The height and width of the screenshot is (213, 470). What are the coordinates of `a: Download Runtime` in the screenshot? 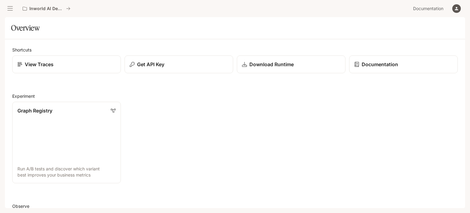 It's located at (291, 64).